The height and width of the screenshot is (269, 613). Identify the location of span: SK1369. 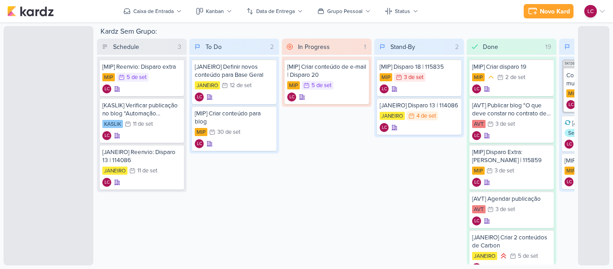
(571, 63).